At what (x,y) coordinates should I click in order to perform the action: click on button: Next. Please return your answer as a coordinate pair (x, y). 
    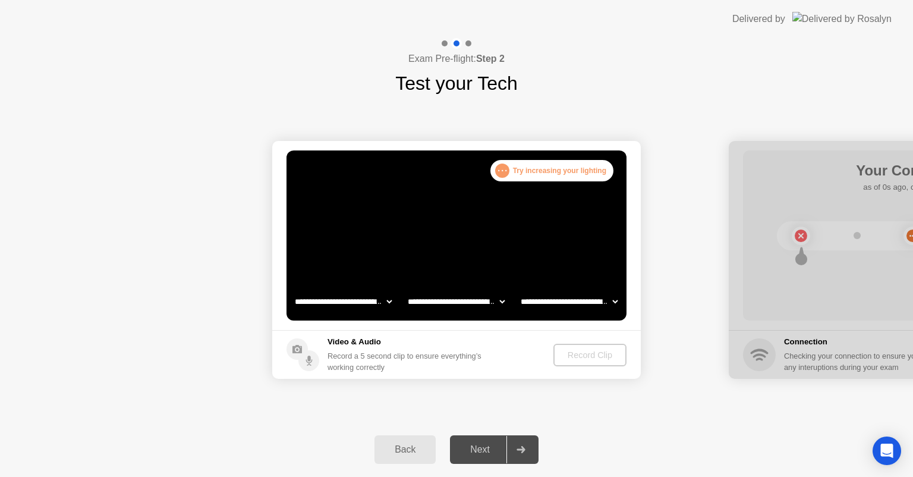
    Looking at the image, I should click on (494, 450).